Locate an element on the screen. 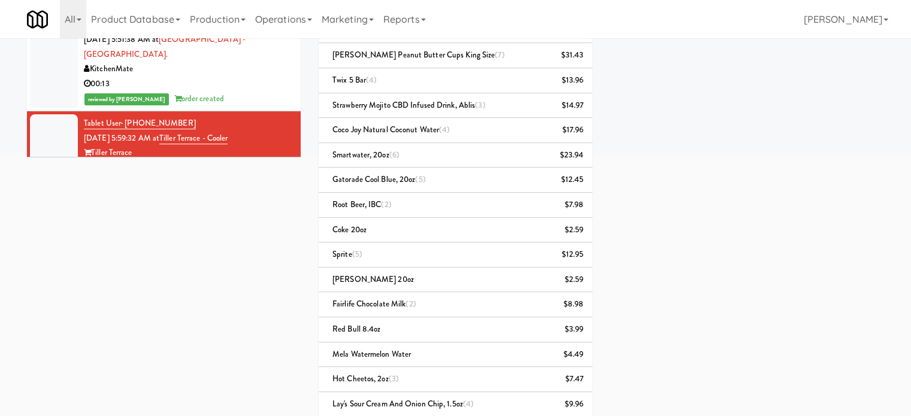  div: $12.45 is located at coordinates (572, 180).